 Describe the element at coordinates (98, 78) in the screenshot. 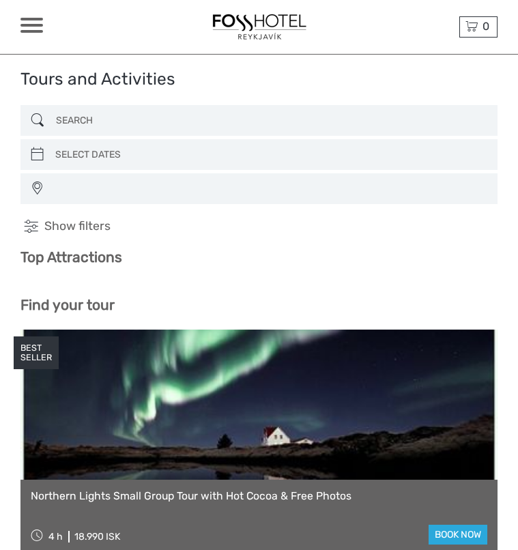

I see `h1: Tours and Activities` at that location.